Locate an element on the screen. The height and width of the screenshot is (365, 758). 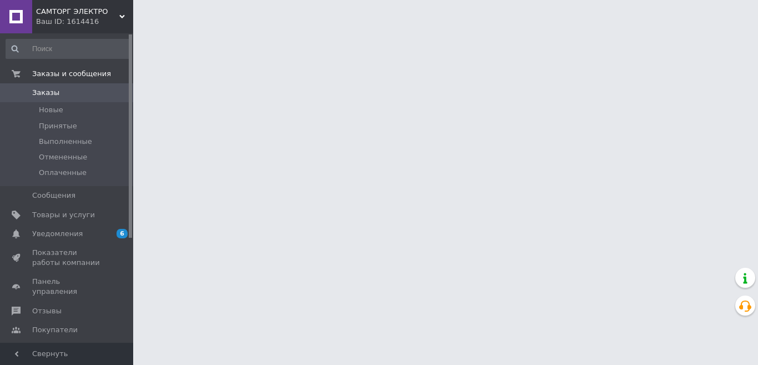
span: Выполненные is located at coordinates (65, 142).